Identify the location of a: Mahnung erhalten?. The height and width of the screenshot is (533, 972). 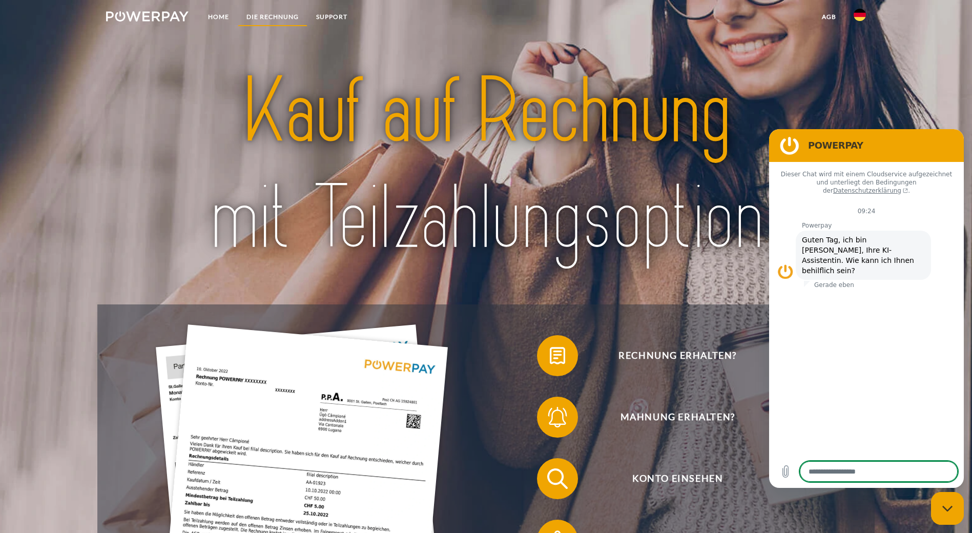
(670, 417).